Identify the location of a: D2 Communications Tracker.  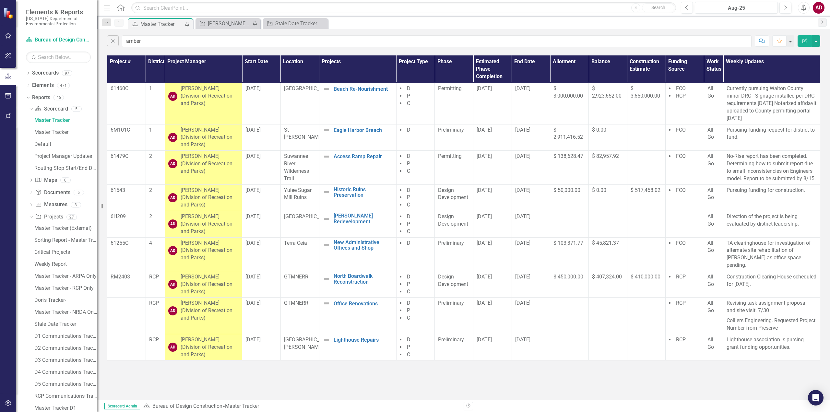
(65, 348).